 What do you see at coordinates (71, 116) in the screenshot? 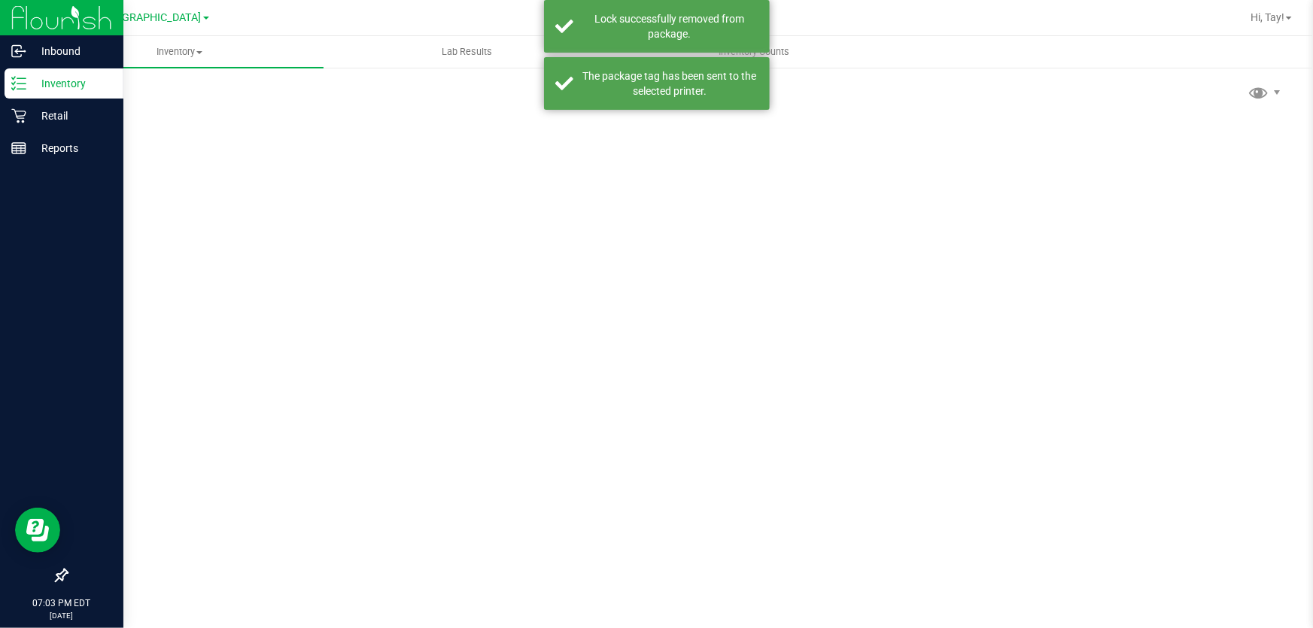
I see `p: Retail` at bounding box center [71, 116].